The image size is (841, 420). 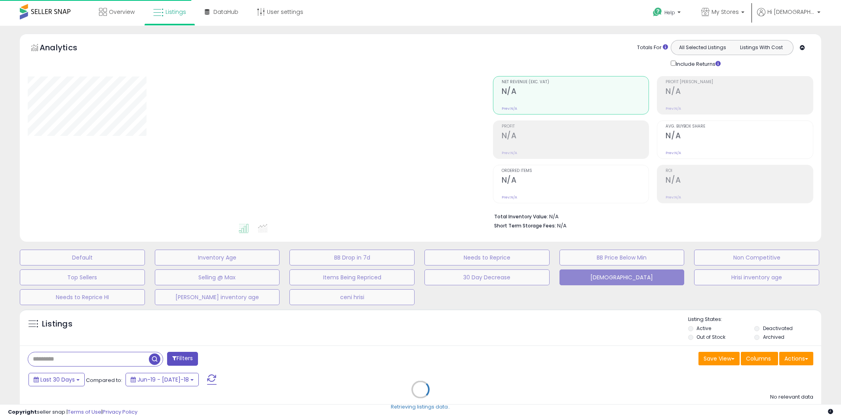 I want to click on div: seller snap | |, so click(x=72, y=412).